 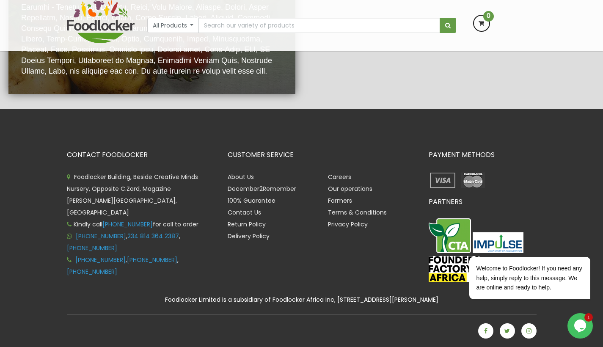 What do you see at coordinates (244, 213) in the screenshot?
I see `a: Contact Us` at bounding box center [244, 213].